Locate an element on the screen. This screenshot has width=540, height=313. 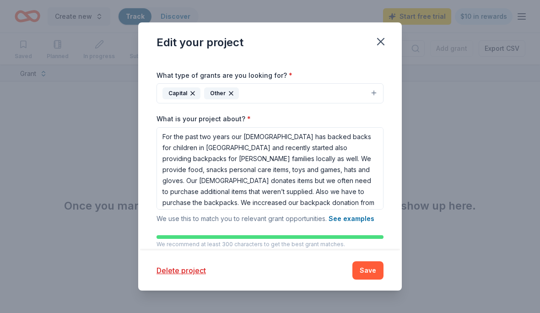
div: Edit your project is located at coordinates (200, 43).